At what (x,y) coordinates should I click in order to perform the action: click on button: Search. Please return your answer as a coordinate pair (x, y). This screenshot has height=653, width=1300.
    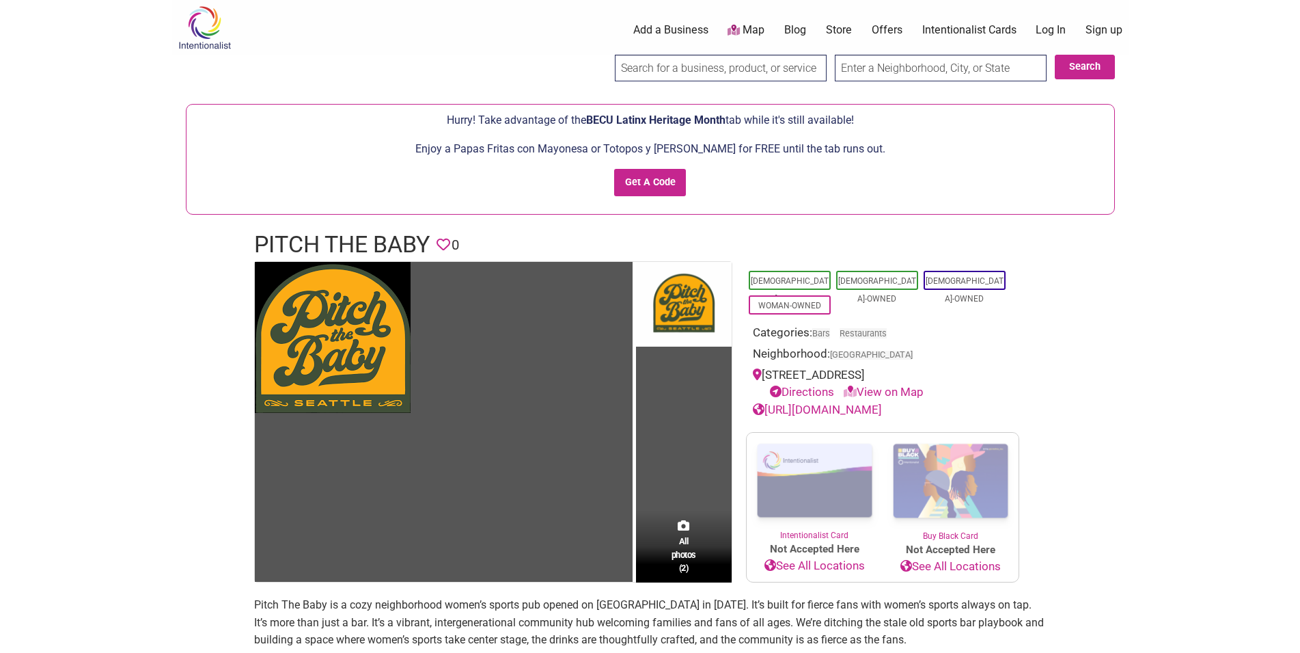
    Looking at the image, I should click on (1085, 67).